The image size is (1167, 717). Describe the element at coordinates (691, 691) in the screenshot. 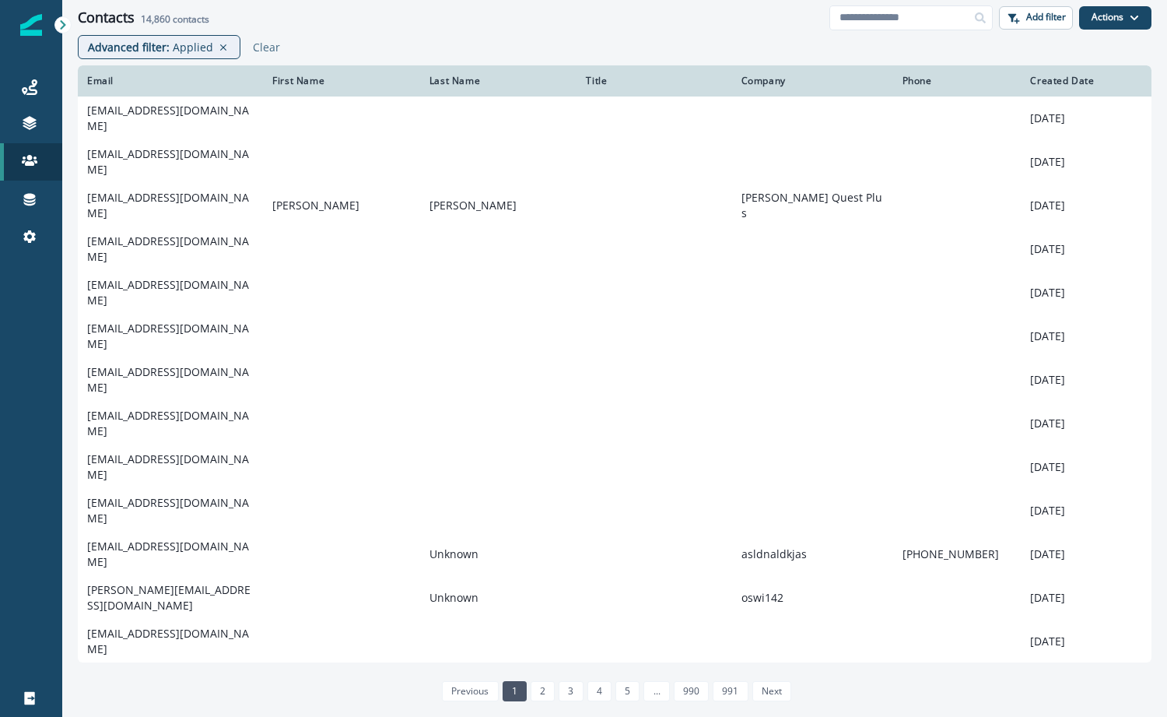

I see `a: Page 990` at that location.